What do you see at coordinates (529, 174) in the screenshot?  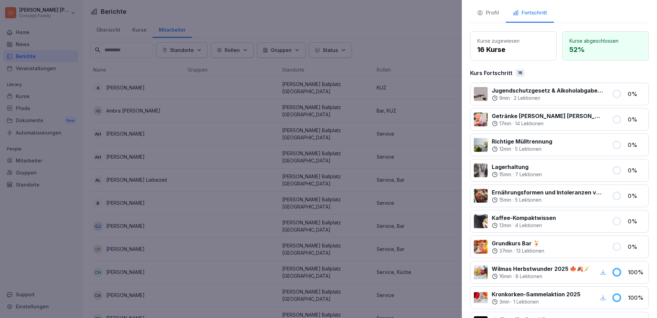 I see `p: 7 Lektionen` at bounding box center [529, 174].